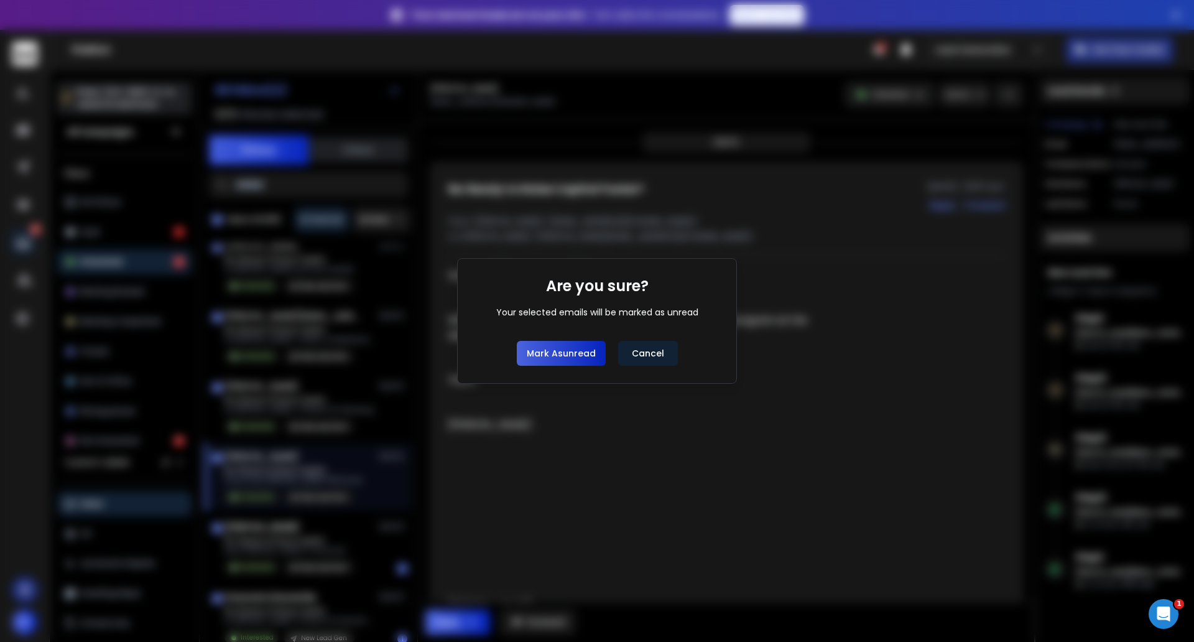 The width and height of the screenshot is (1194, 642). Describe the element at coordinates (597, 286) in the screenshot. I see `h1: Are you sure?` at that location.